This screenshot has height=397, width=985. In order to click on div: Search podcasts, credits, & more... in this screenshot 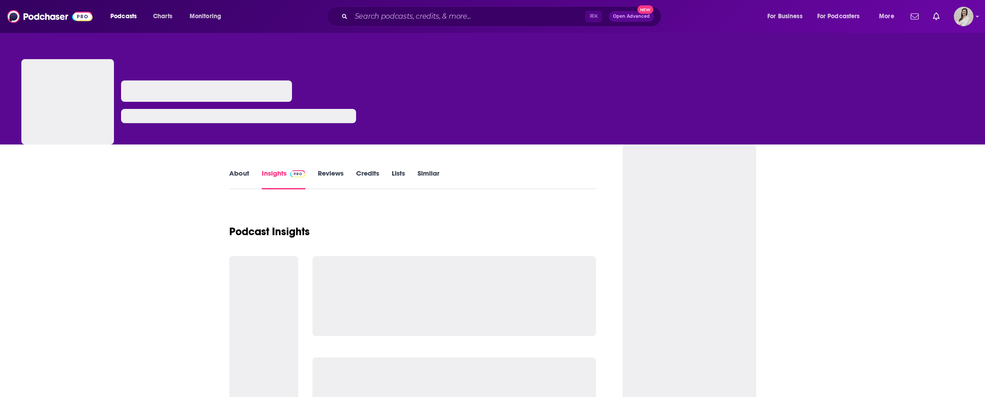, I will do `click(502, 16)`.